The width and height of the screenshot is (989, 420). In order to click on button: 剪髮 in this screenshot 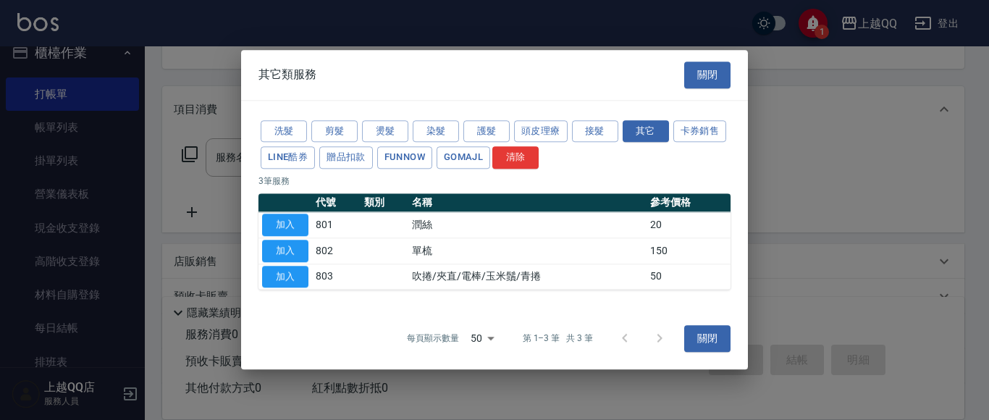, I will do `click(335, 131)`.